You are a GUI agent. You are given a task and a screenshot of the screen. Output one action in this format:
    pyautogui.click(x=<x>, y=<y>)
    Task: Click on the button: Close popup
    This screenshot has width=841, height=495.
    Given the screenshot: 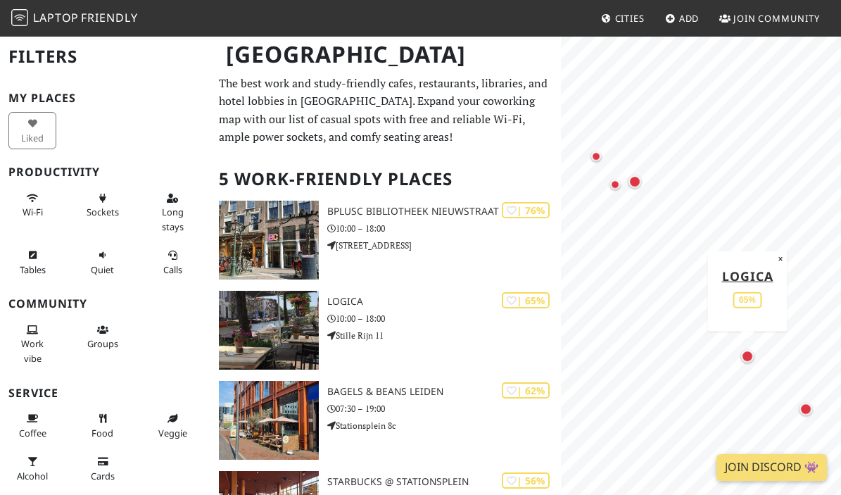 What is the action you would take?
    pyautogui.click(x=780, y=258)
    